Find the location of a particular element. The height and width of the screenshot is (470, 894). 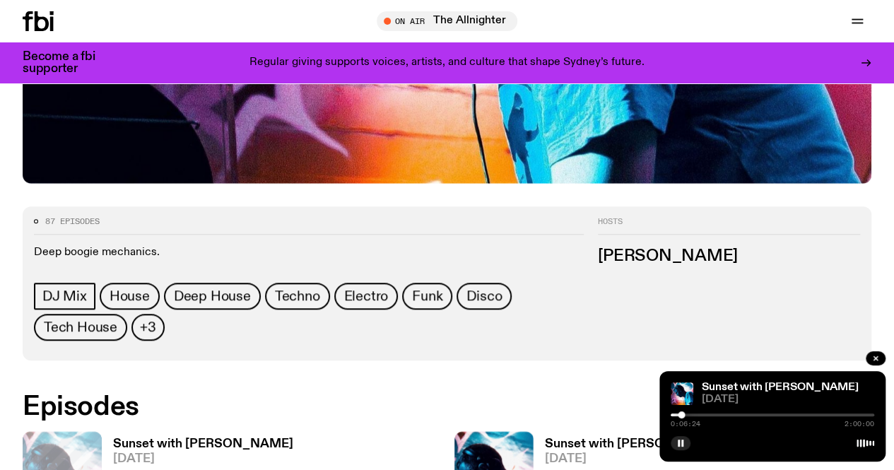

a: Techno is located at coordinates (297, 296).